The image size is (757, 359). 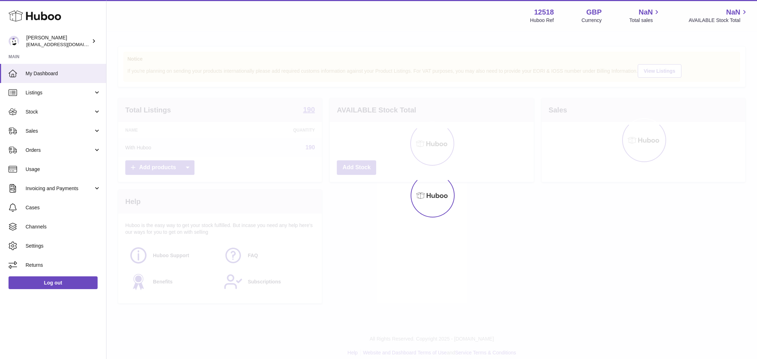 What do you see at coordinates (53, 283) in the screenshot?
I see `a: Log out` at bounding box center [53, 283].